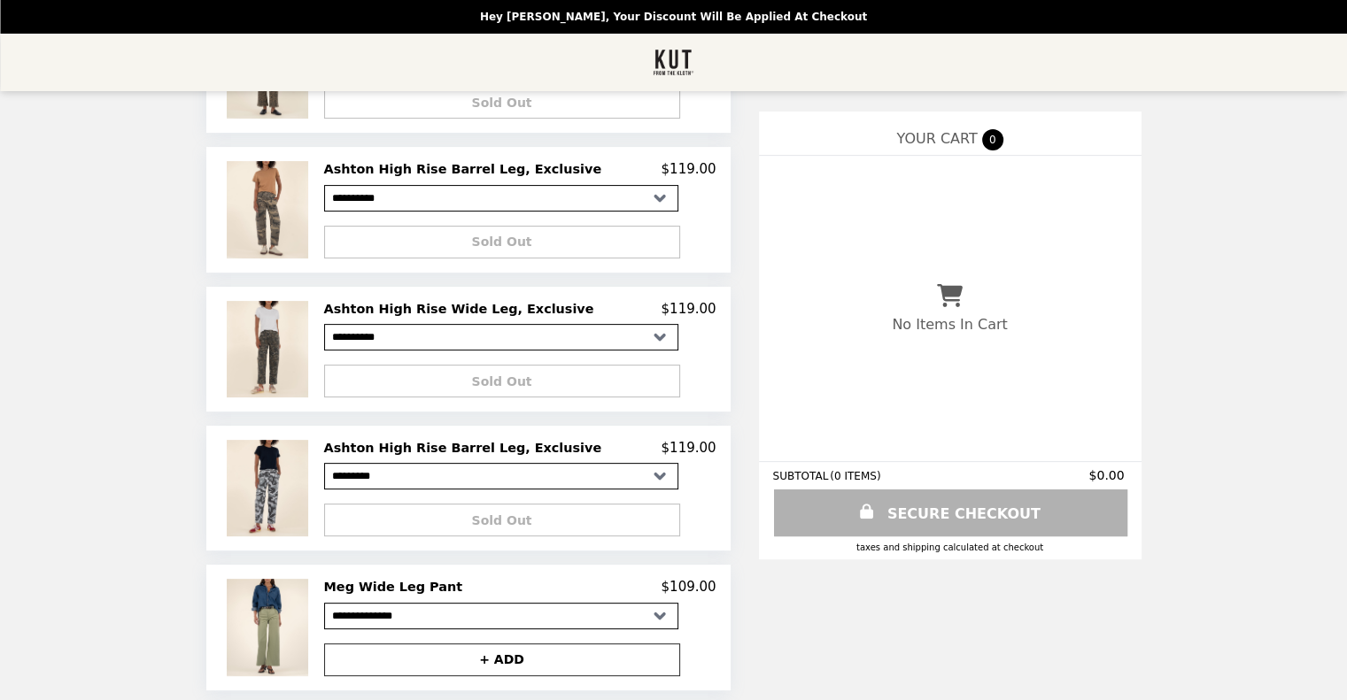  Describe the element at coordinates (854, 476) in the screenshot. I see `span: ( 0 ITEMS )` at that location.